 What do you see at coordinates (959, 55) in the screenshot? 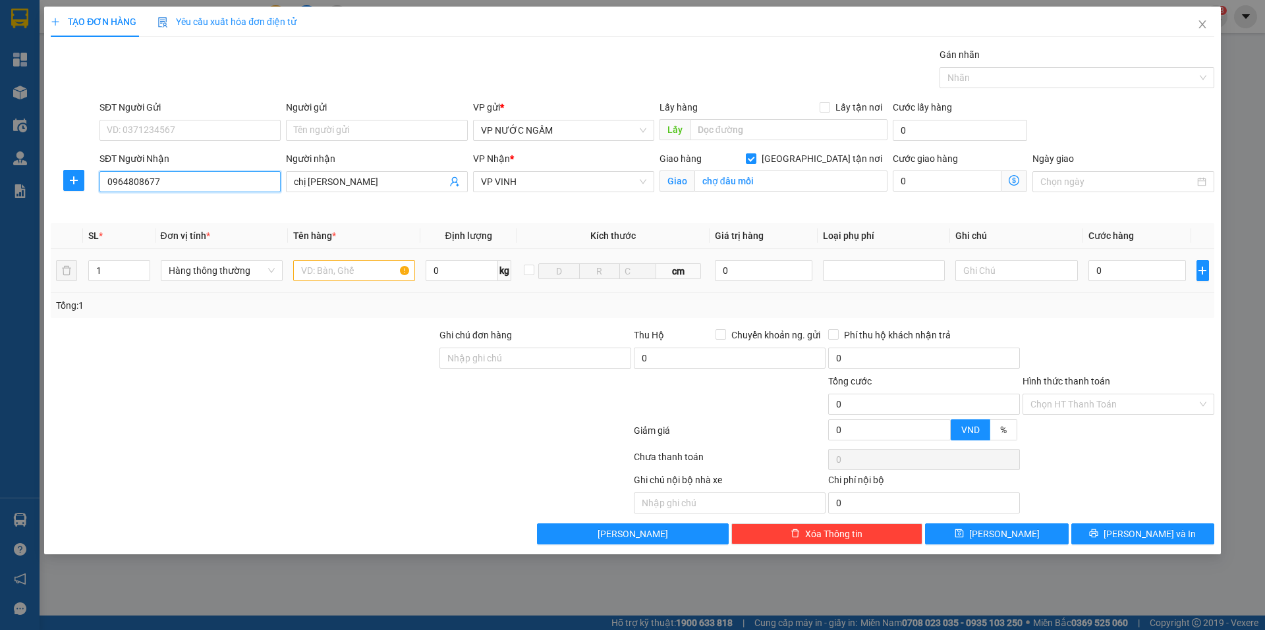
I see `label: Gán nhãn` at bounding box center [959, 55].